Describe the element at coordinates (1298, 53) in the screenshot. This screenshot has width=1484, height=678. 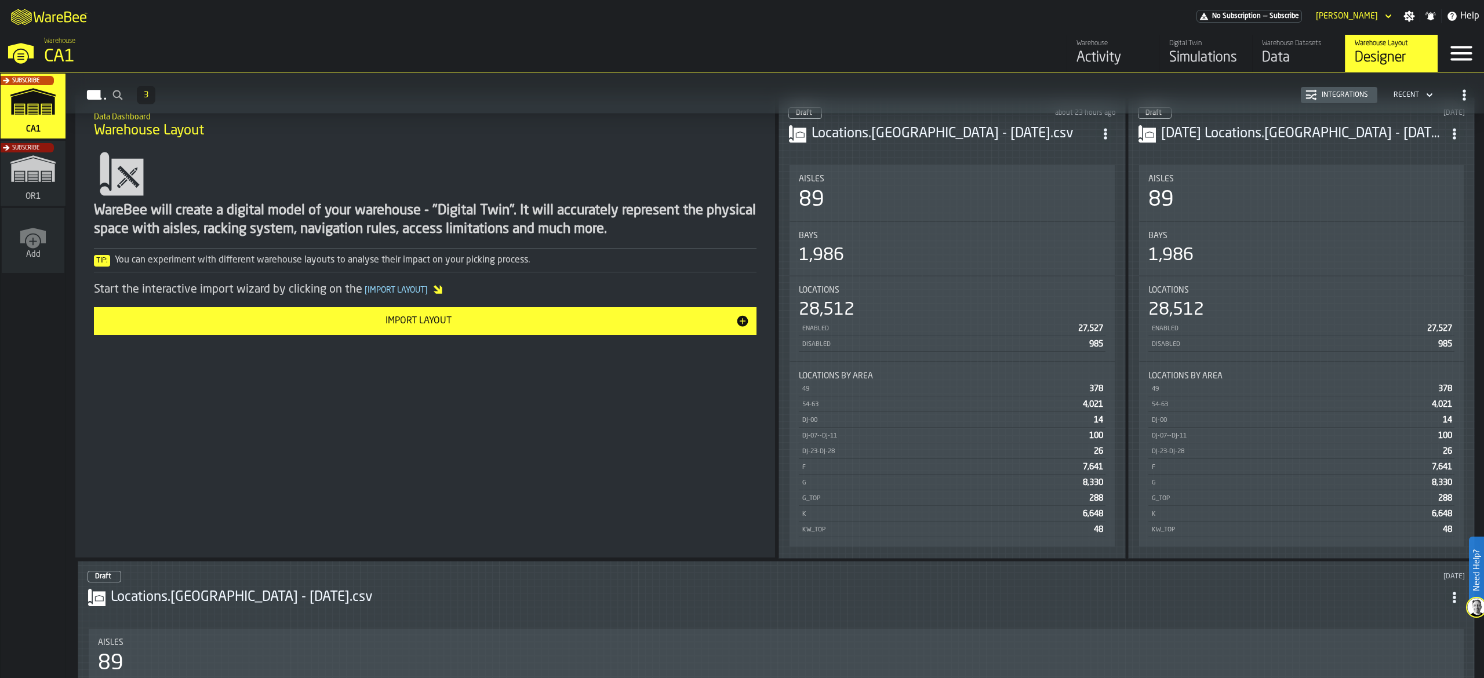
I see `a: link-to-/wh/i/76e2a128-1b54-4d66-80d4-05ae4c277723/data` at that location.